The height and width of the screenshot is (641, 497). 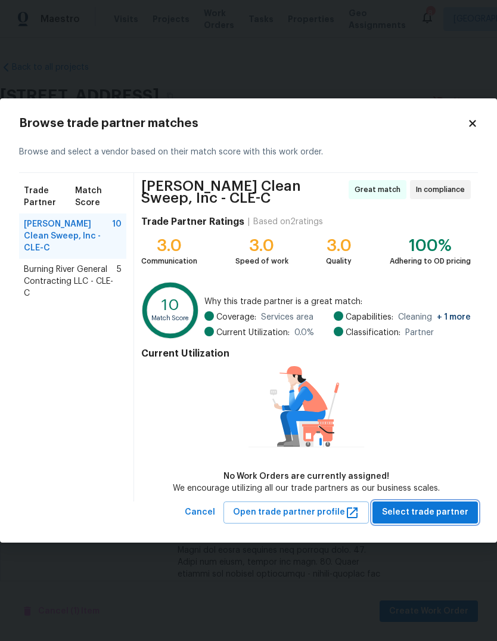 What do you see at coordinates (287, 317) in the screenshot?
I see `span: Services area` at bounding box center [287, 317].